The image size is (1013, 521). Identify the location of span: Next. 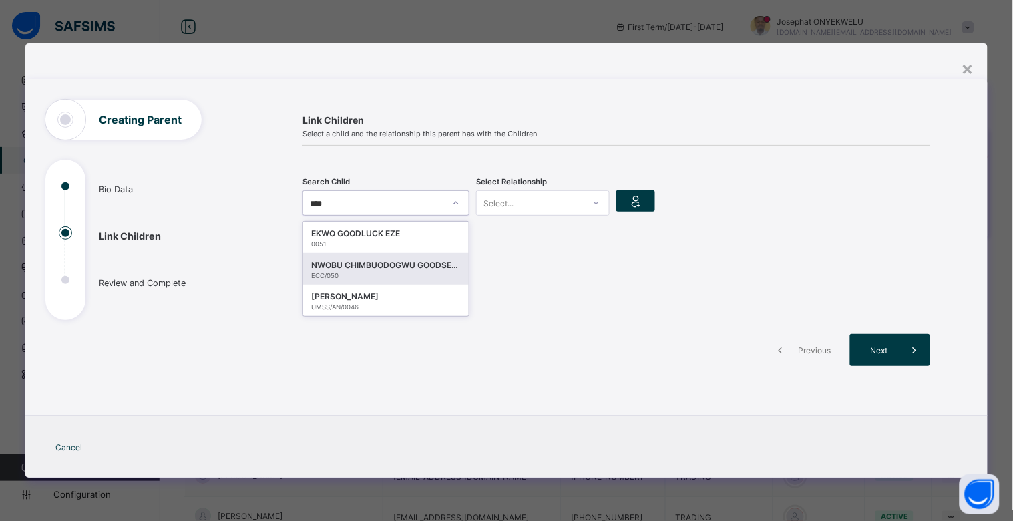
(879, 350).